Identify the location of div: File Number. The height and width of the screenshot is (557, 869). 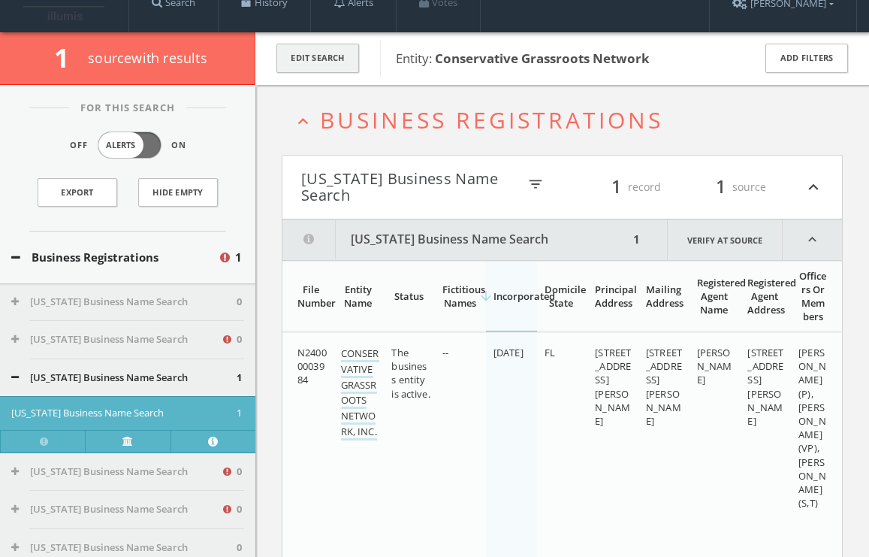
(311, 296).